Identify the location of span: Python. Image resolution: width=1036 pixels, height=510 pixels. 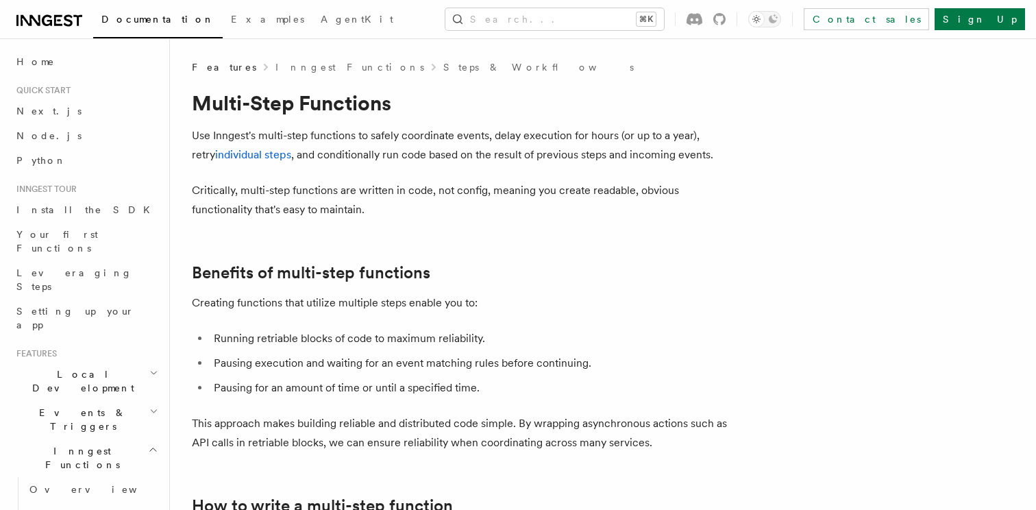
(41, 160).